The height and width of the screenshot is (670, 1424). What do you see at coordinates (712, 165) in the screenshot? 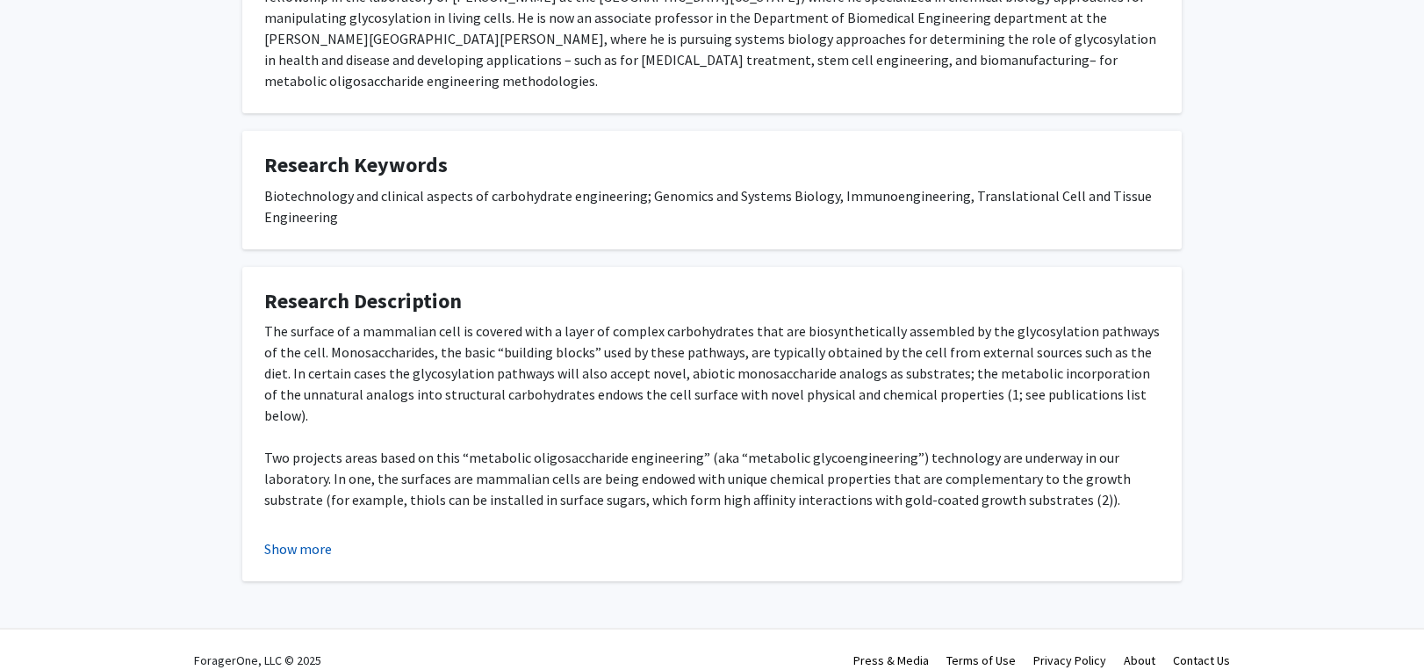
I see `h4: Research Keywords` at bounding box center [712, 165].